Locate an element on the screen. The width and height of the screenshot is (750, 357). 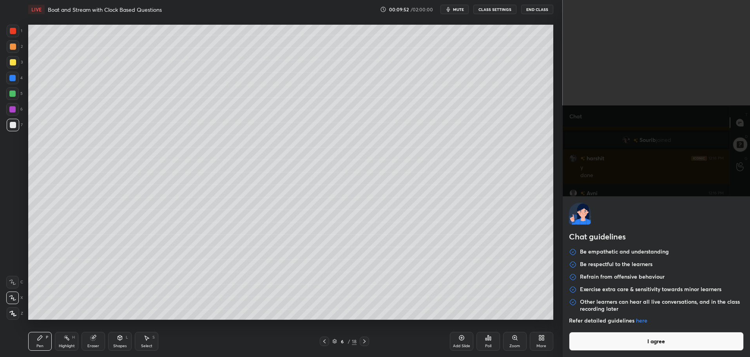
div: C is located at coordinates (15, 282).